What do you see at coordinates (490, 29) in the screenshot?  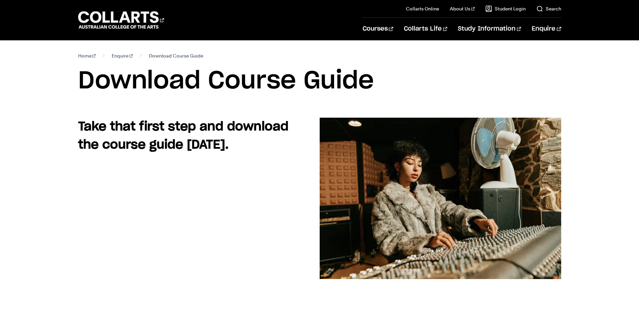 I see `a: Study Information` at bounding box center [490, 29].